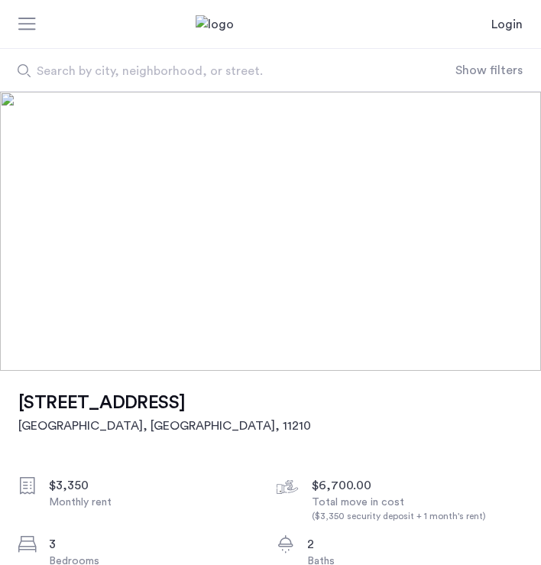  I want to click on div: $6,700.00, so click(420, 486).